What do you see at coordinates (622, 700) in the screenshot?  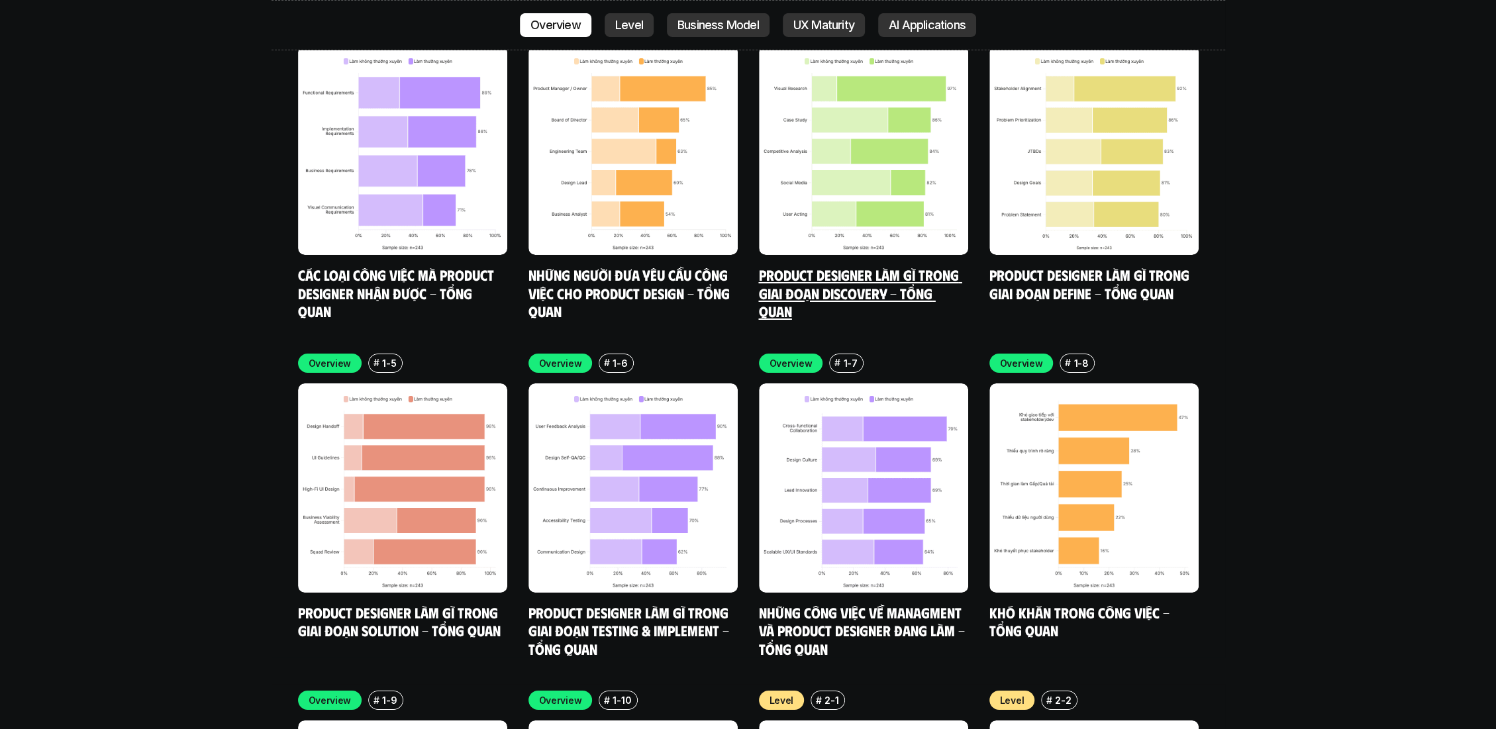 I see `p: 1-10` at bounding box center [622, 700].